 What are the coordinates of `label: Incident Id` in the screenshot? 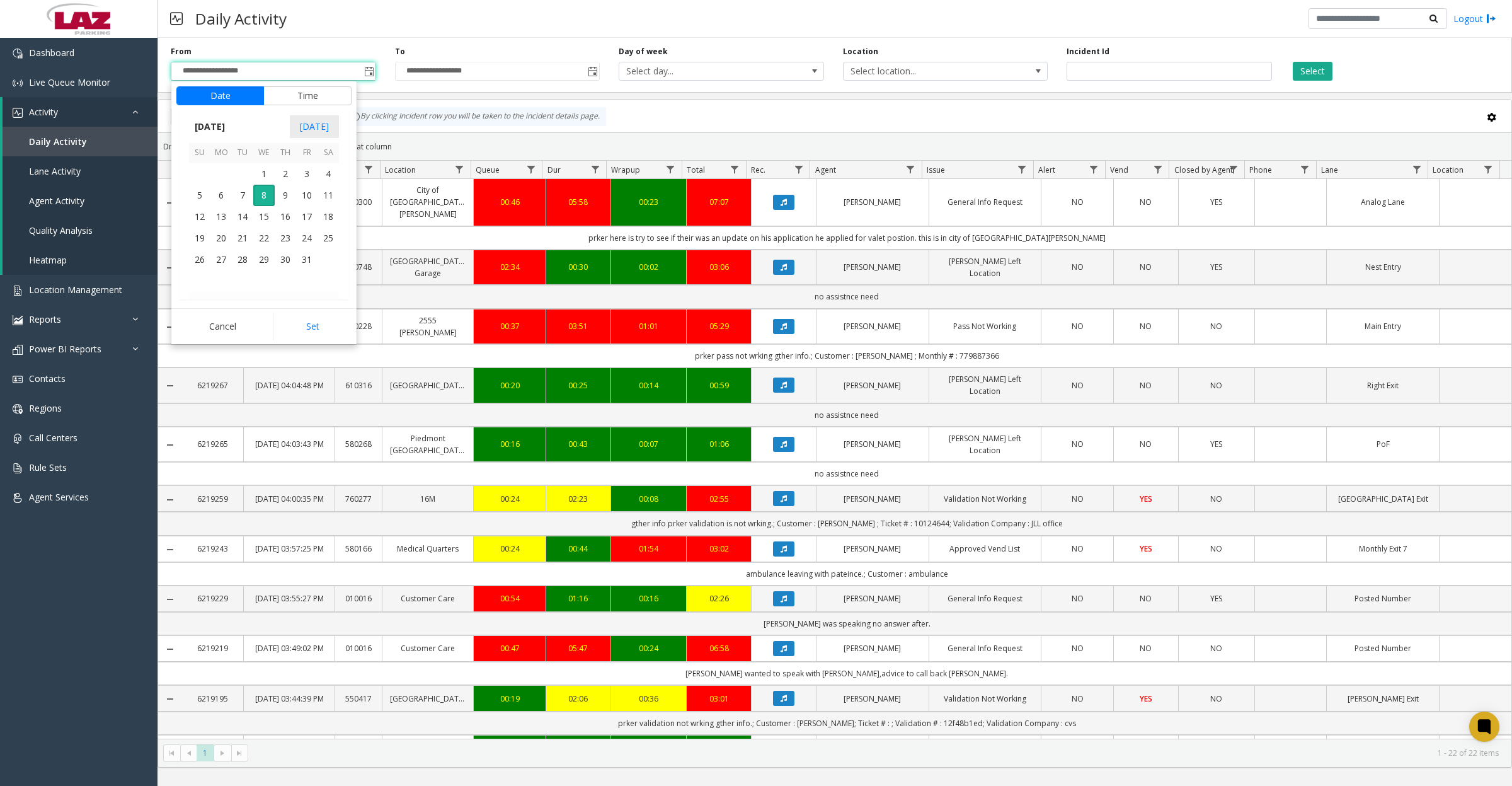 It's located at (1088, 51).